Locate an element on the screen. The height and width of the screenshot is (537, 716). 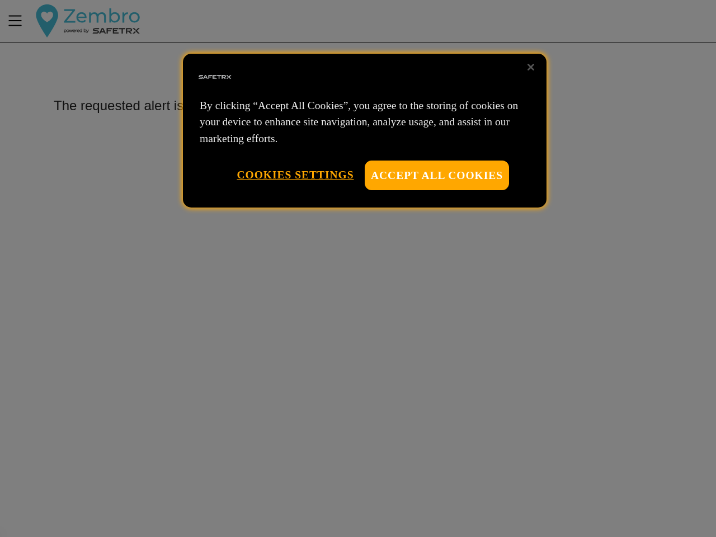
button: Cookies Settings is located at coordinates (295, 175).